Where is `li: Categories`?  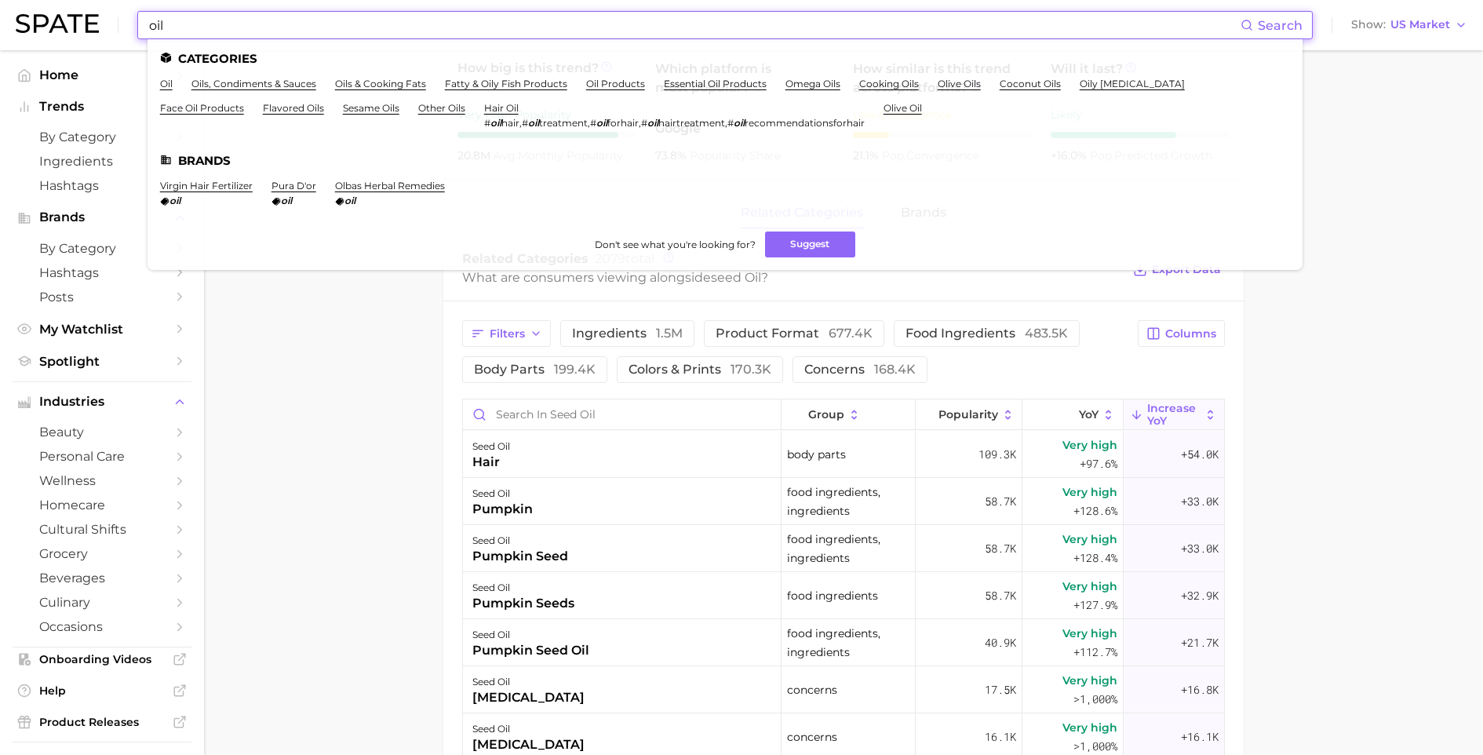 li: Categories is located at coordinates (725, 58).